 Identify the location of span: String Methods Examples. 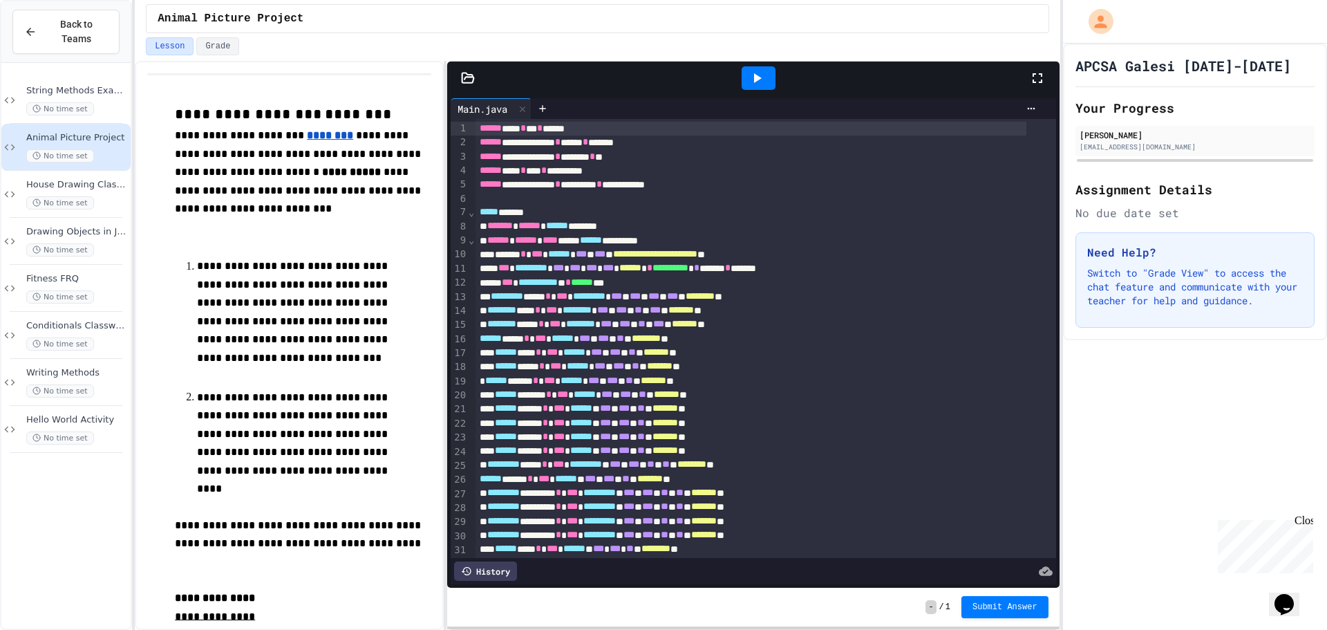
(77, 91).